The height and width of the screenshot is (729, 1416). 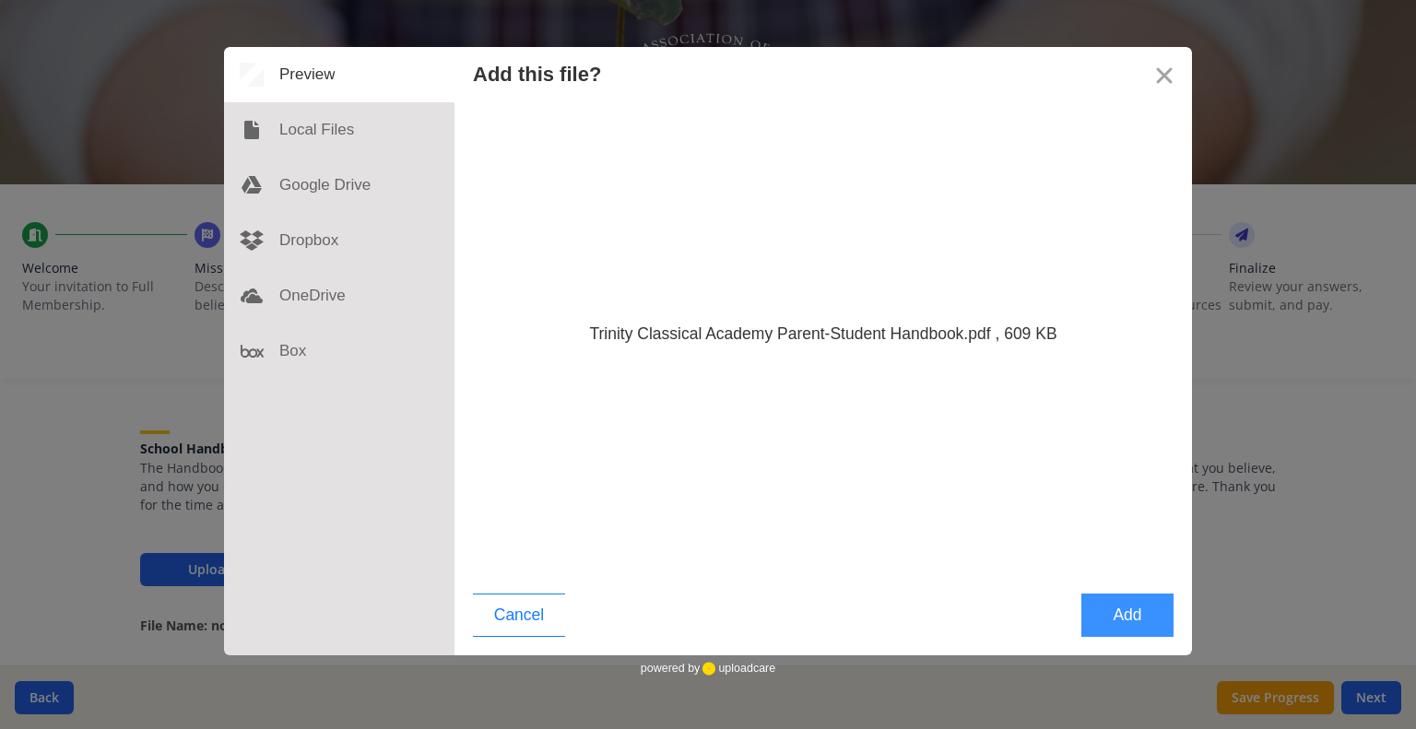 I want to click on div: powered by, so click(x=708, y=669).